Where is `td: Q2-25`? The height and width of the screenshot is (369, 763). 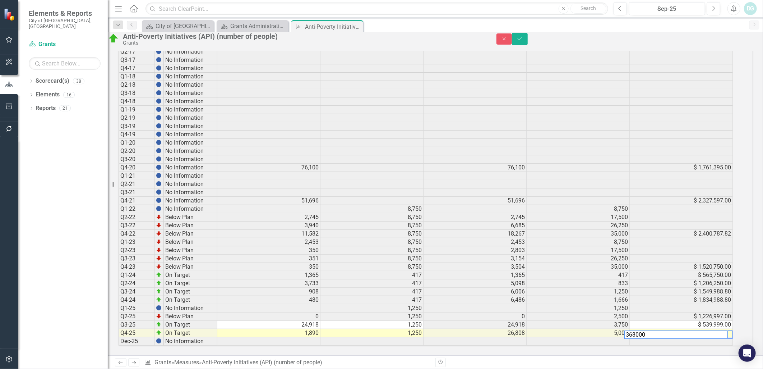
td: Q2-25 is located at coordinates (137, 316).